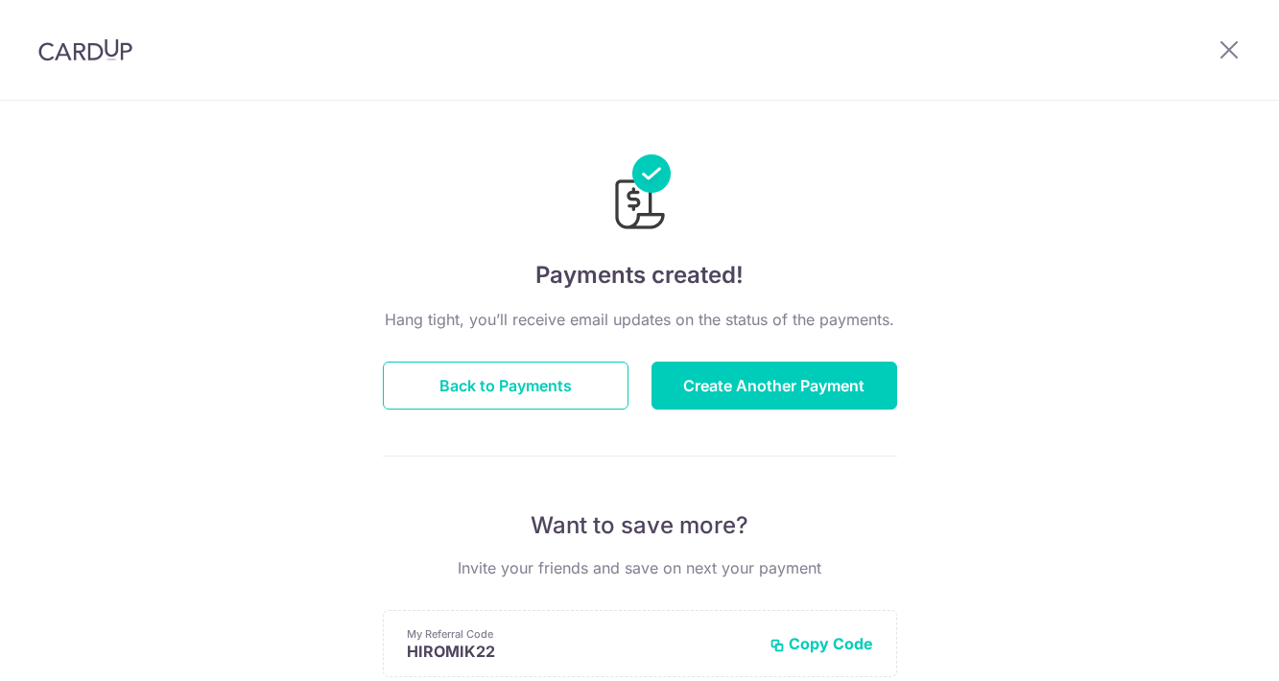 Image resolution: width=1279 pixels, height=681 pixels. I want to click on p: HIROMIK22, so click(581, 652).